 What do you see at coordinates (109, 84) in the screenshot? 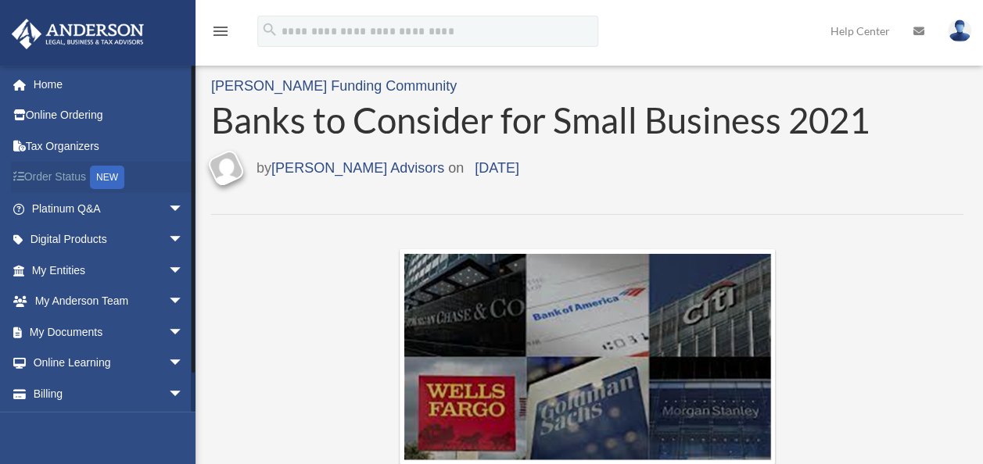
I see `a: Home` at bounding box center [109, 84].